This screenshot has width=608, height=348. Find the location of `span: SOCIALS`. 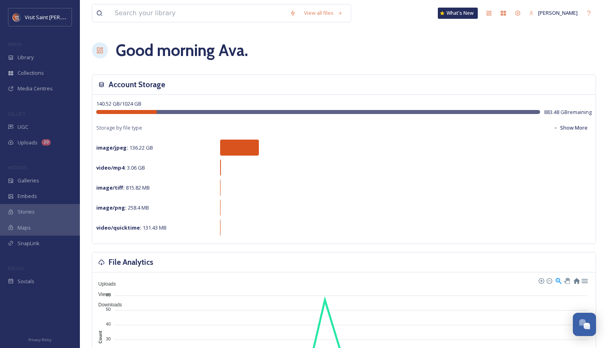

span: SOCIALS is located at coordinates (16, 268).